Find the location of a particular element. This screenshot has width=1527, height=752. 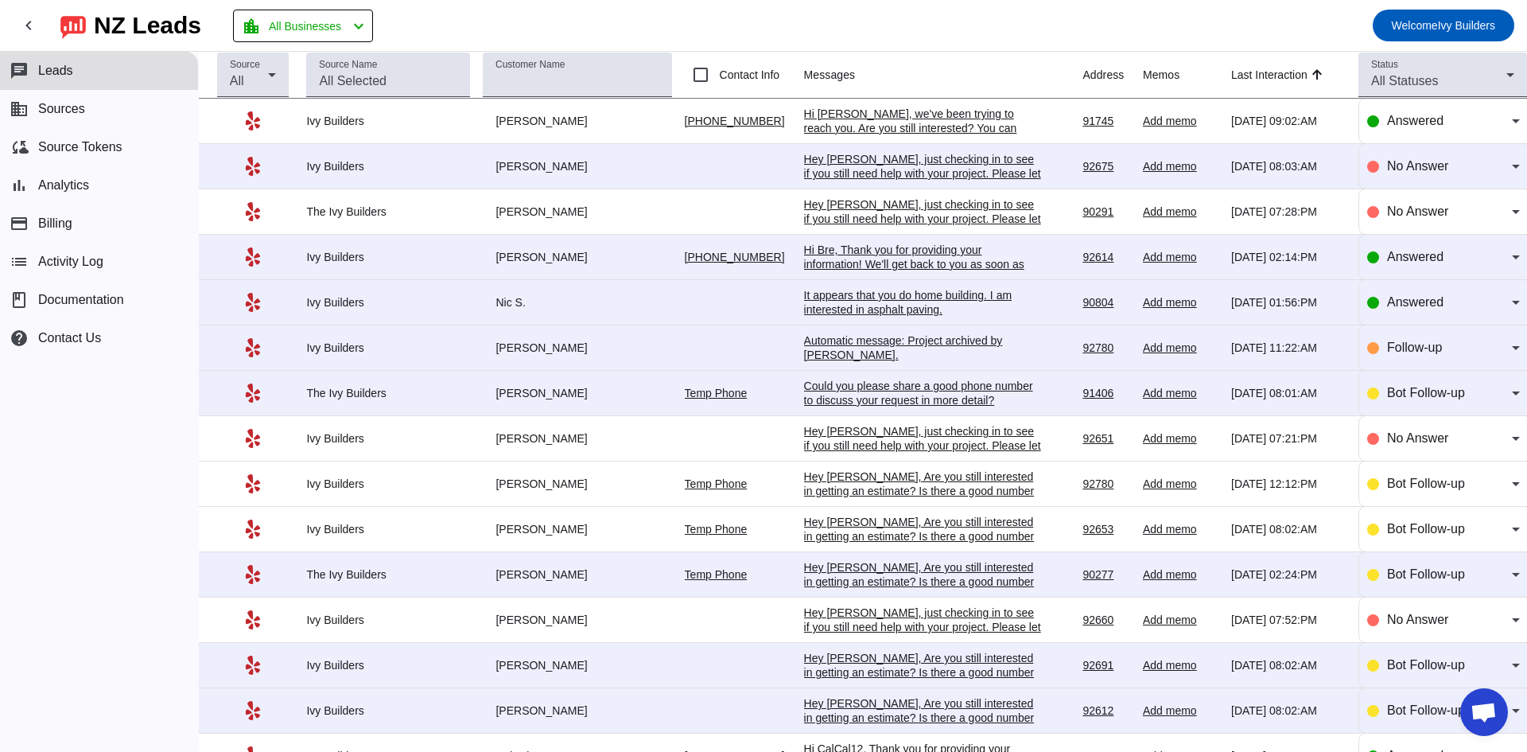

mat-icon: help is located at coordinates (19, 338).